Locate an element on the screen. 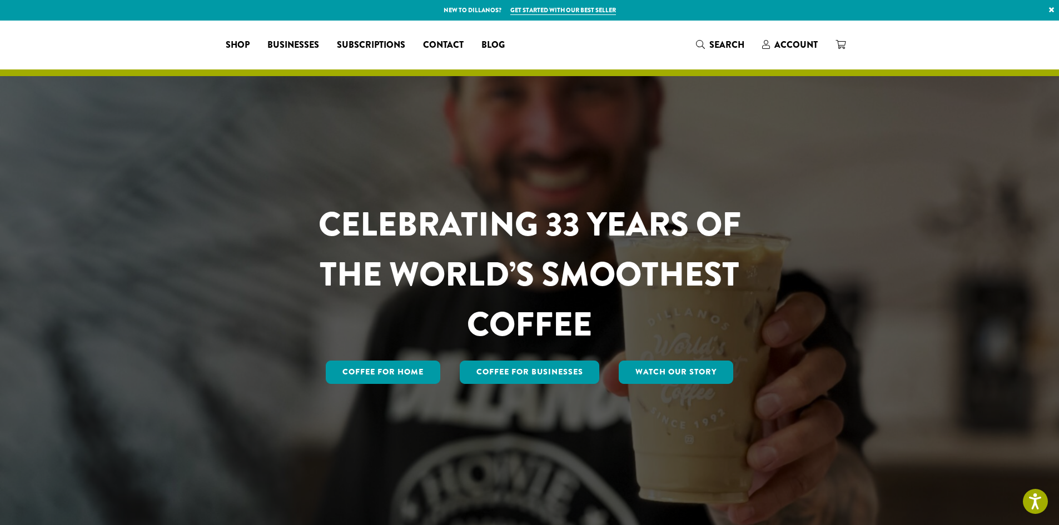 The image size is (1059, 525). span: Businesses is located at coordinates (293, 45).